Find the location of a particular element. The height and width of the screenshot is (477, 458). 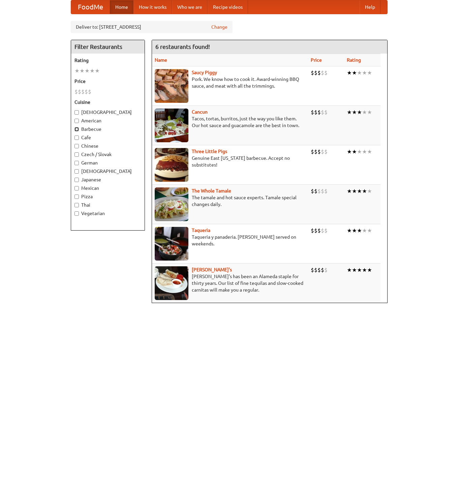

a: Rating is located at coordinates (354, 60).